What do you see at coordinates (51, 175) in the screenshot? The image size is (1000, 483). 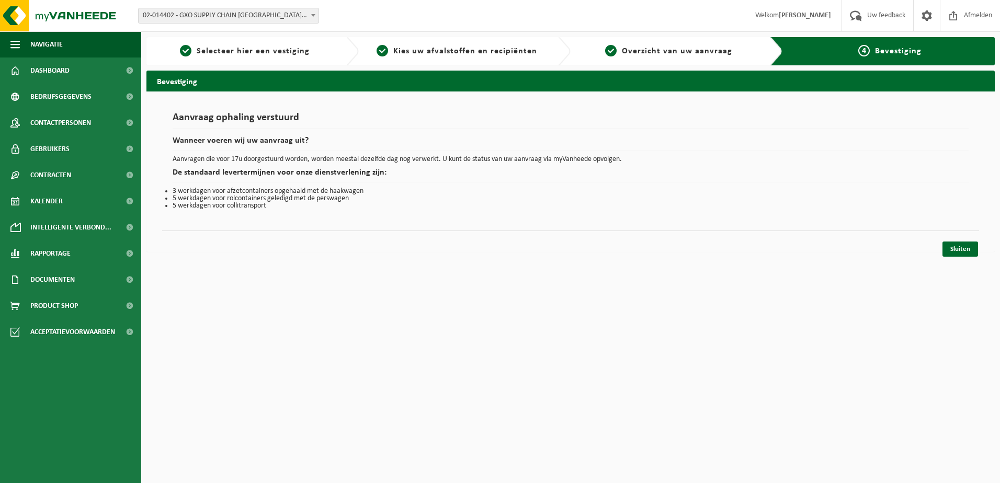 I see `span: Contracten` at bounding box center [51, 175].